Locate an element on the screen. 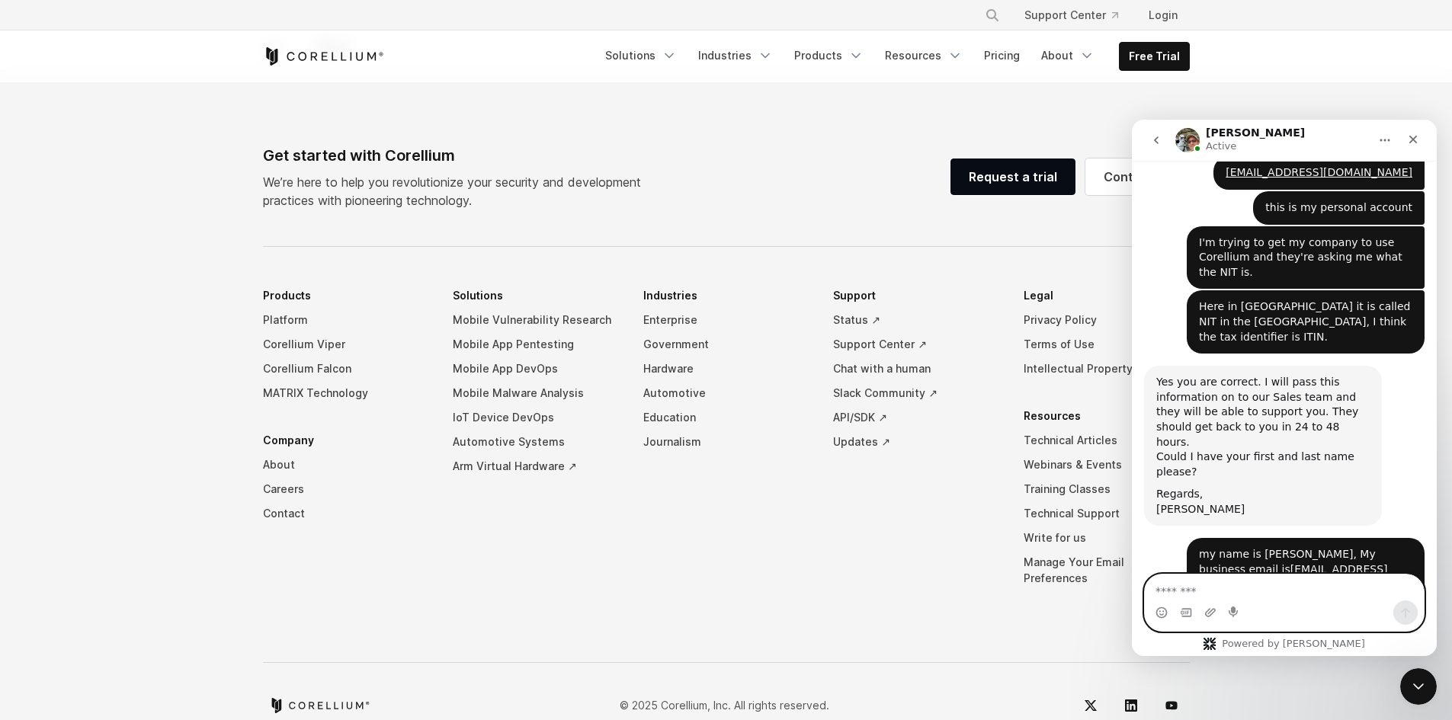  a: Privacy Policy is located at coordinates (1107, 320).